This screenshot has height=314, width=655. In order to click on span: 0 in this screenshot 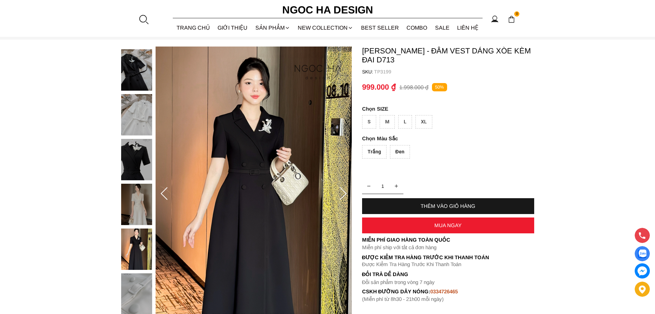, I will do `click(517, 14)`.